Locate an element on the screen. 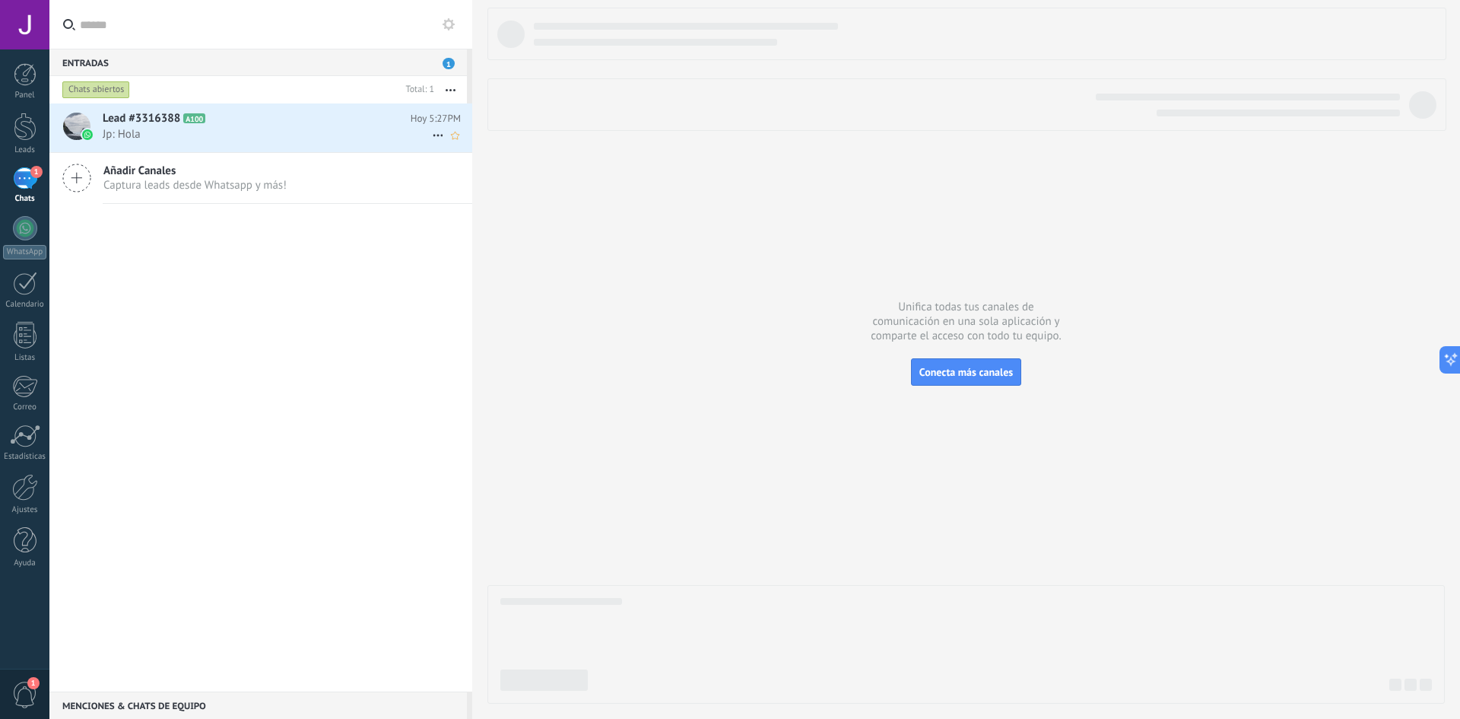  div: Listas is located at coordinates (25, 357).